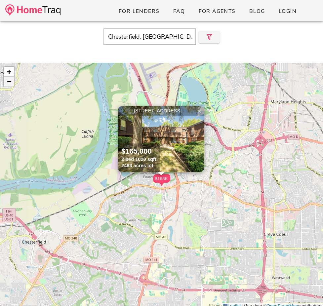 The width and height of the screenshot is (323, 306). What do you see at coordinates (162, 180) in the screenshot?
I see `div: $138K` at bounding box center [162, 180].